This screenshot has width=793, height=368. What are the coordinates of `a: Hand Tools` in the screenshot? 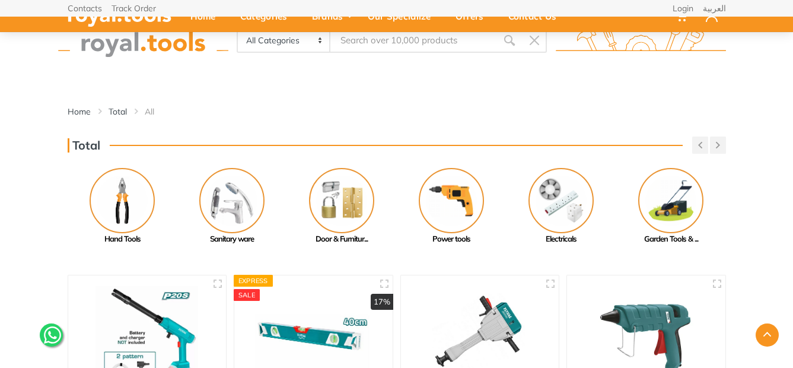 It's located at (122, 206).